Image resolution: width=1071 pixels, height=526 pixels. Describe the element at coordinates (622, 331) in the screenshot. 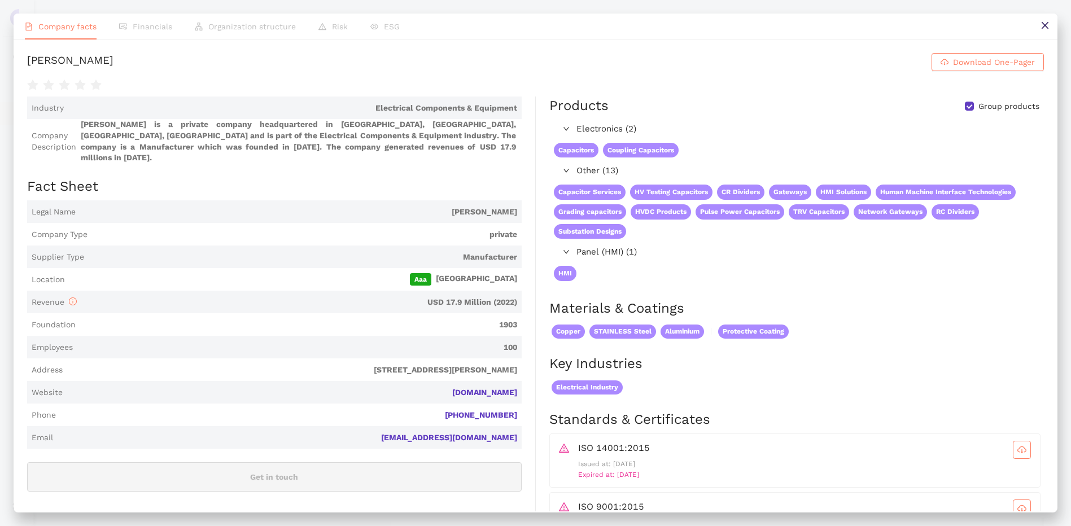

I see `span: STAINLESS Steel` at that location.